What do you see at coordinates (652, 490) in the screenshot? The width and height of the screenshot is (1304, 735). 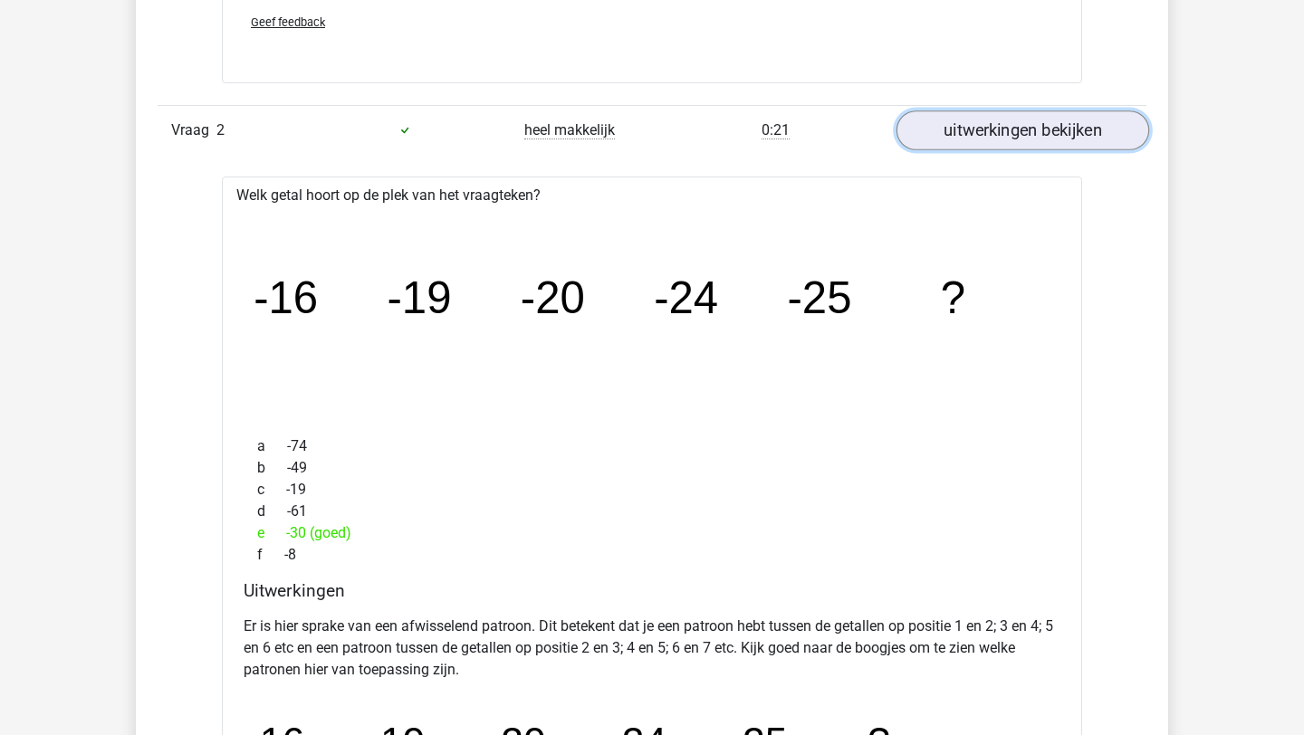 I see `div: -19` at bounding box center [652, 490].